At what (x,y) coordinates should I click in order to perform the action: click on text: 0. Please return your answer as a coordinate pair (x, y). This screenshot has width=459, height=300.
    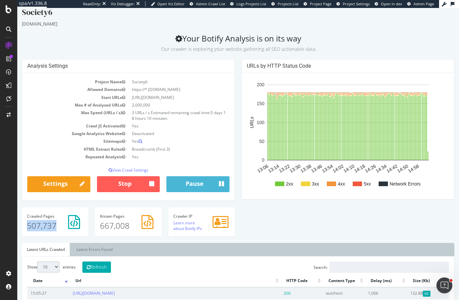
    Looking at the image, I should click on (246, 152).